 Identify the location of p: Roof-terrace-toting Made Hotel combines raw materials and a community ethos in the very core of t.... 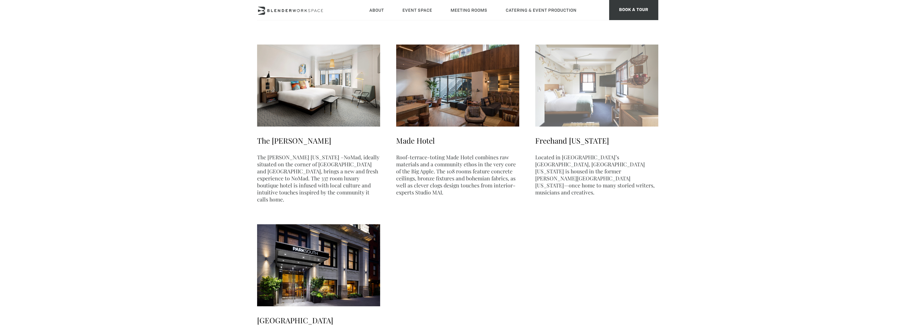
(458, 175).